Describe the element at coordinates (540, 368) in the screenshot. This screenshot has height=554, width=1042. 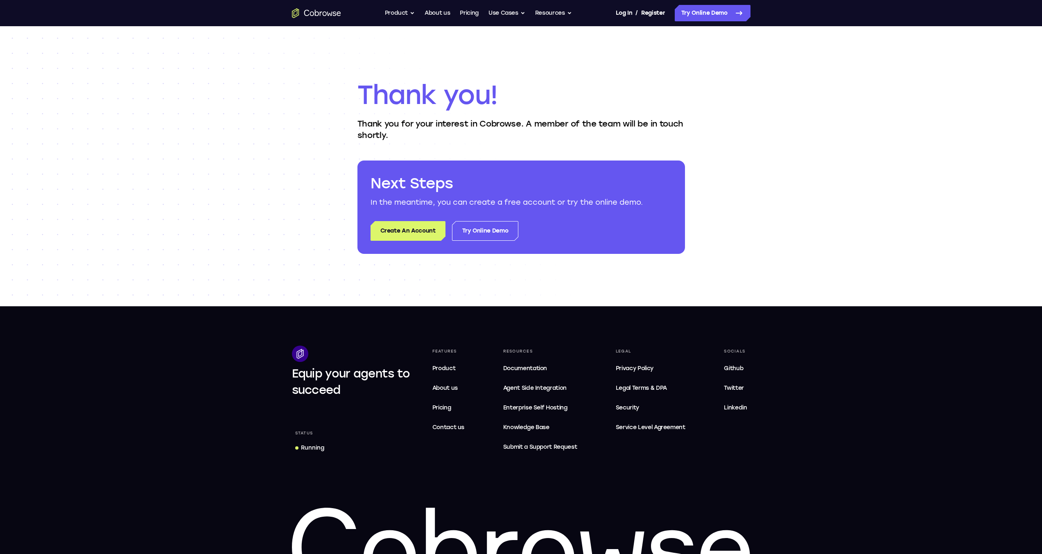
I see `a: Documentation` at that location.